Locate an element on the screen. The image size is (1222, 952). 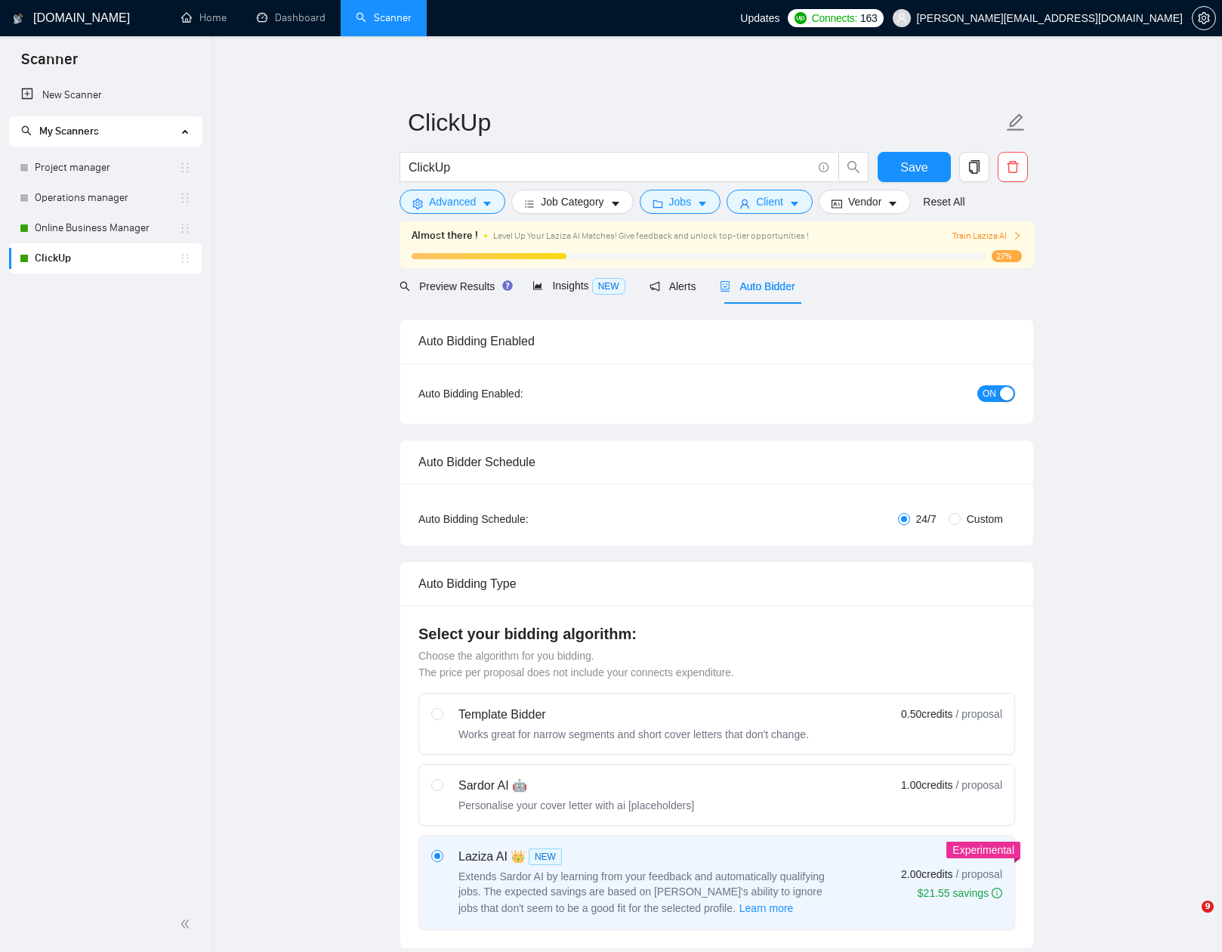
button: Laziza AI NEWExtends Sardor AI by learning from your feedback and automatically qualifying jobs. ... is located at coordinates (767, 908).